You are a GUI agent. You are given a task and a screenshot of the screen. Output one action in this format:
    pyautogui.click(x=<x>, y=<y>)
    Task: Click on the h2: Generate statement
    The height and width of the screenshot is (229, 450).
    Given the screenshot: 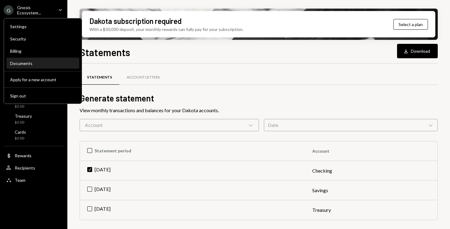 What is the action you would take?
    pyautogui.click(x=259, y=98)
    